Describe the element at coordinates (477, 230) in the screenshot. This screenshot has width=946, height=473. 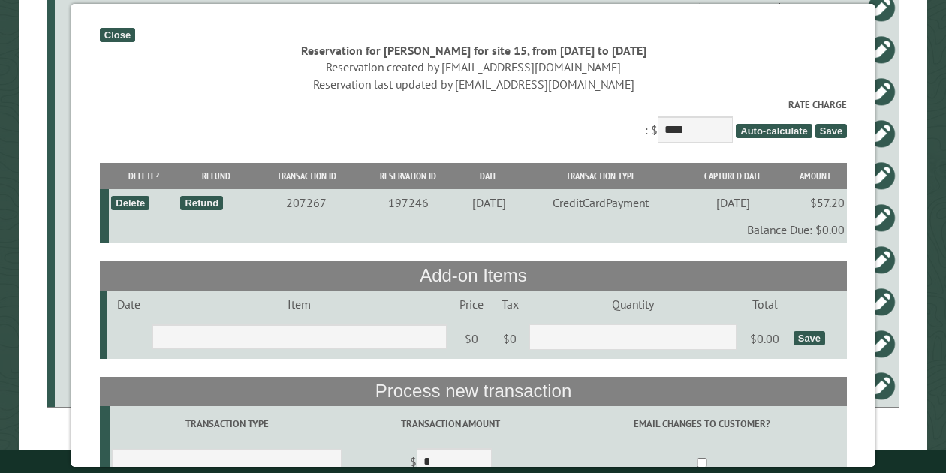
I see `td: Balance Due: $0.00` at that location.